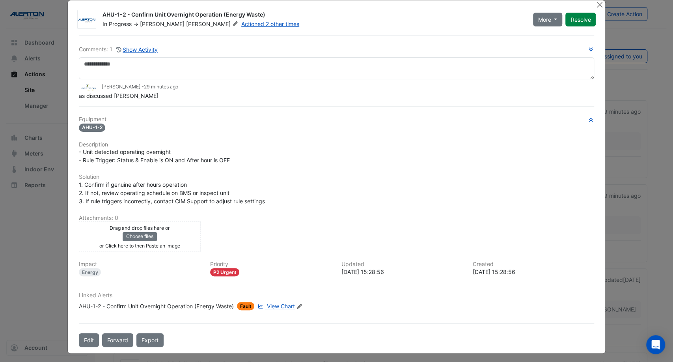 The image size is (673, 362). Describe the element at coordinates (600, 4) in the screenshot. I see `button: Close` at that location.